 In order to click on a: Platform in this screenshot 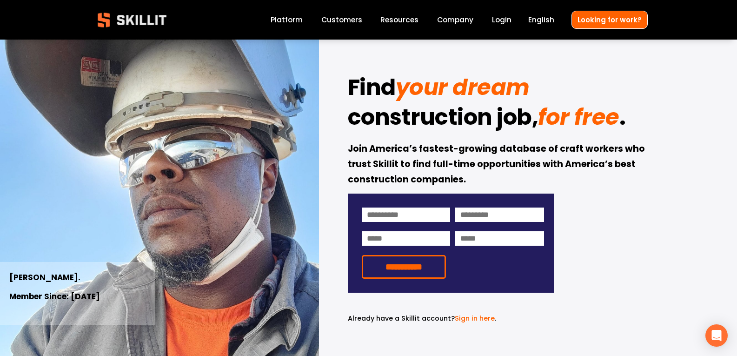, I will do `click(286, 20)`.